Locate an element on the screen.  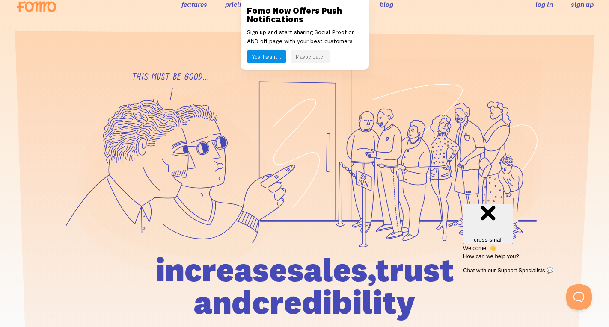
p: Sign up and start sharing Social Proof on AND off page with your best customers is located at coordinates (304, 37).